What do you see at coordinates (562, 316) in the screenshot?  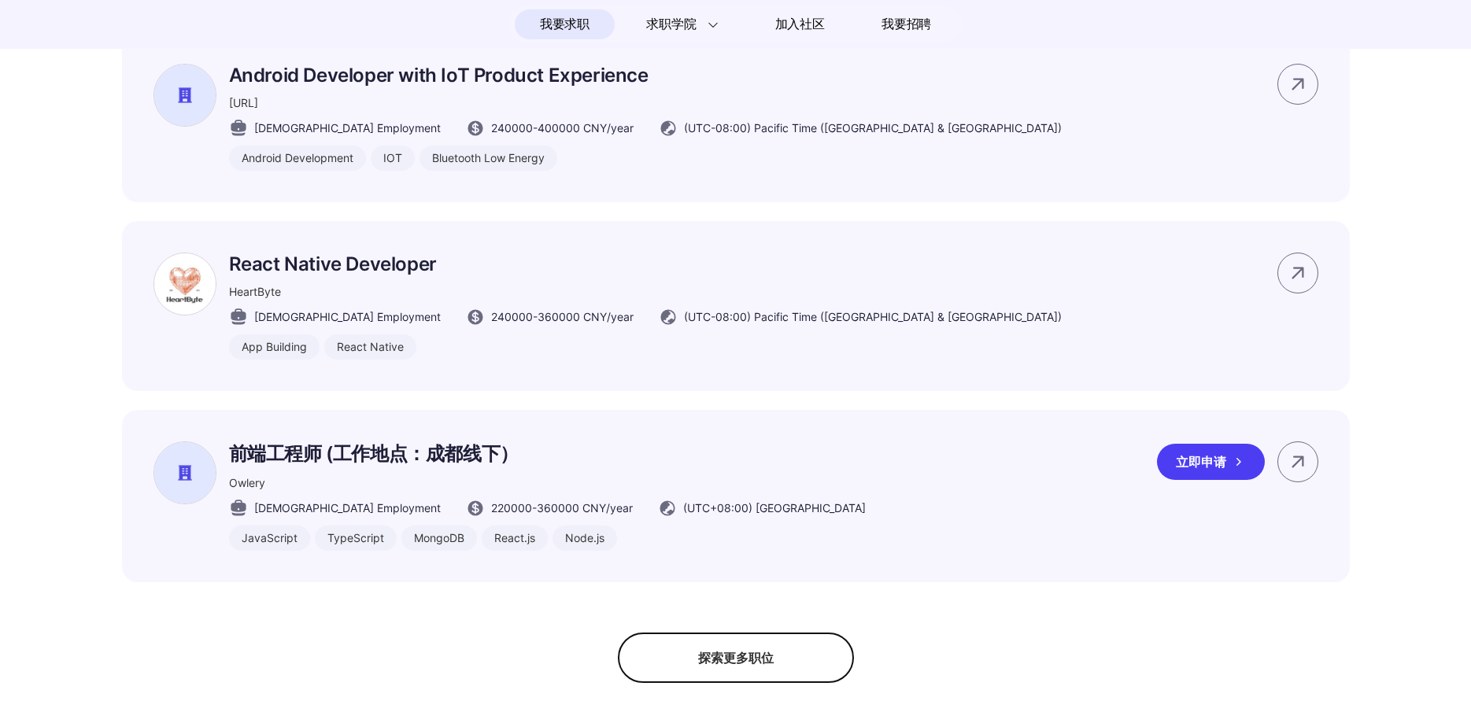 I see `span: 240000 - 360000 CNY /year` at bounding box center [562, 316].